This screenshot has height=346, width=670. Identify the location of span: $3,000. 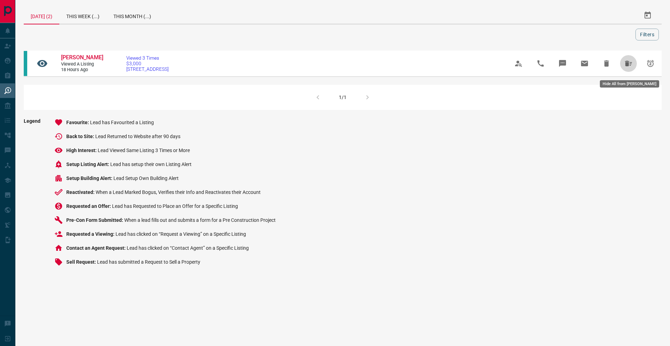
(147, 64).